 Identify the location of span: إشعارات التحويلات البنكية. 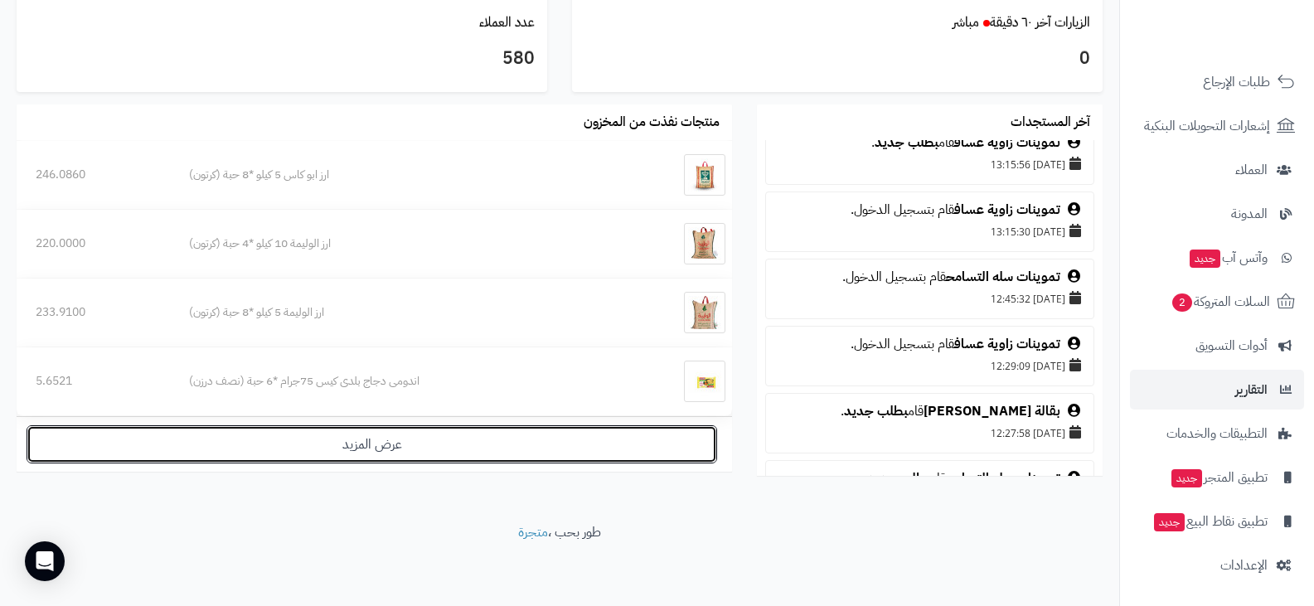
(1207, 126).